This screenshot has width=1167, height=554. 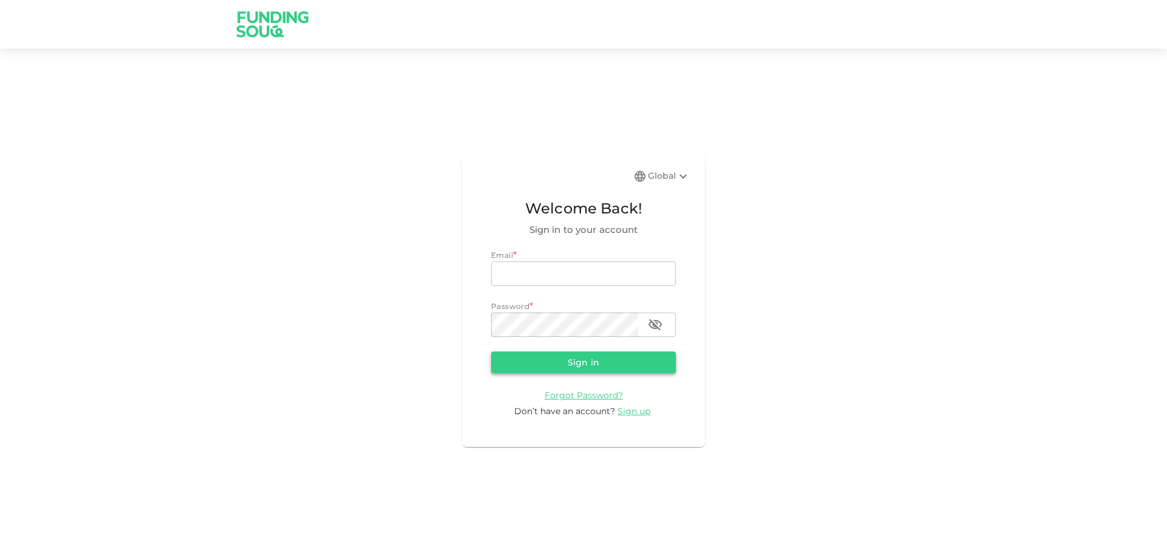 I want to click on span: Sign up, so click(x=634, y=411).